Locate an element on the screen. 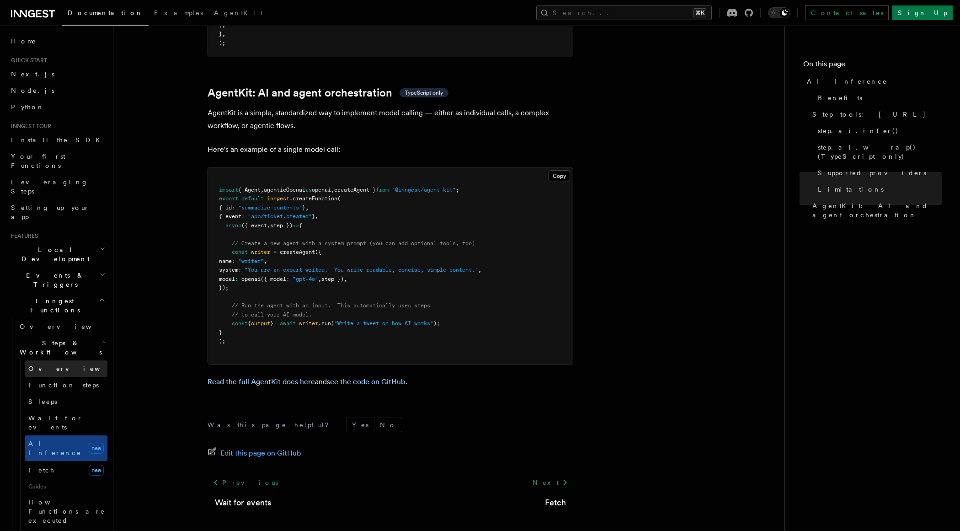 The image size is (960, 531). span: await is located at coordinates (288, 323).